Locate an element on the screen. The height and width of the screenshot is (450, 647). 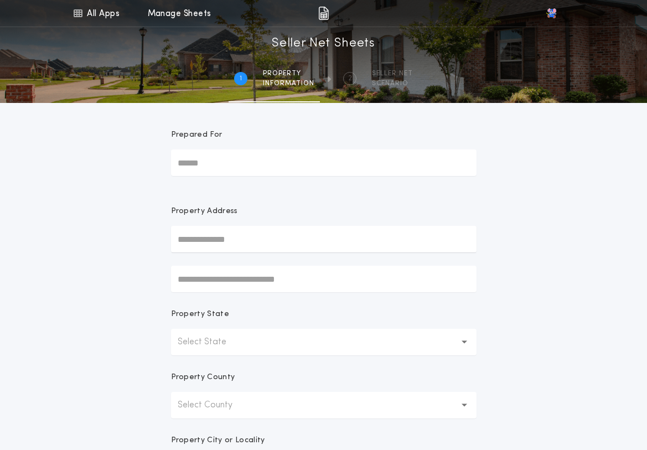
h2: 1 is located at coordinates (241, 79).